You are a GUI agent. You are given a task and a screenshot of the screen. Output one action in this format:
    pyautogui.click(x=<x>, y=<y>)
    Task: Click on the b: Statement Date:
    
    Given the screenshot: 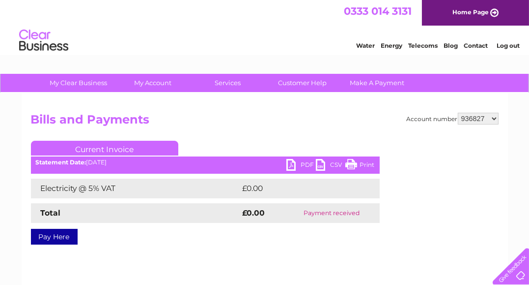 What is the action you would take?
    pyautogui.click(x=61, y=162)
    